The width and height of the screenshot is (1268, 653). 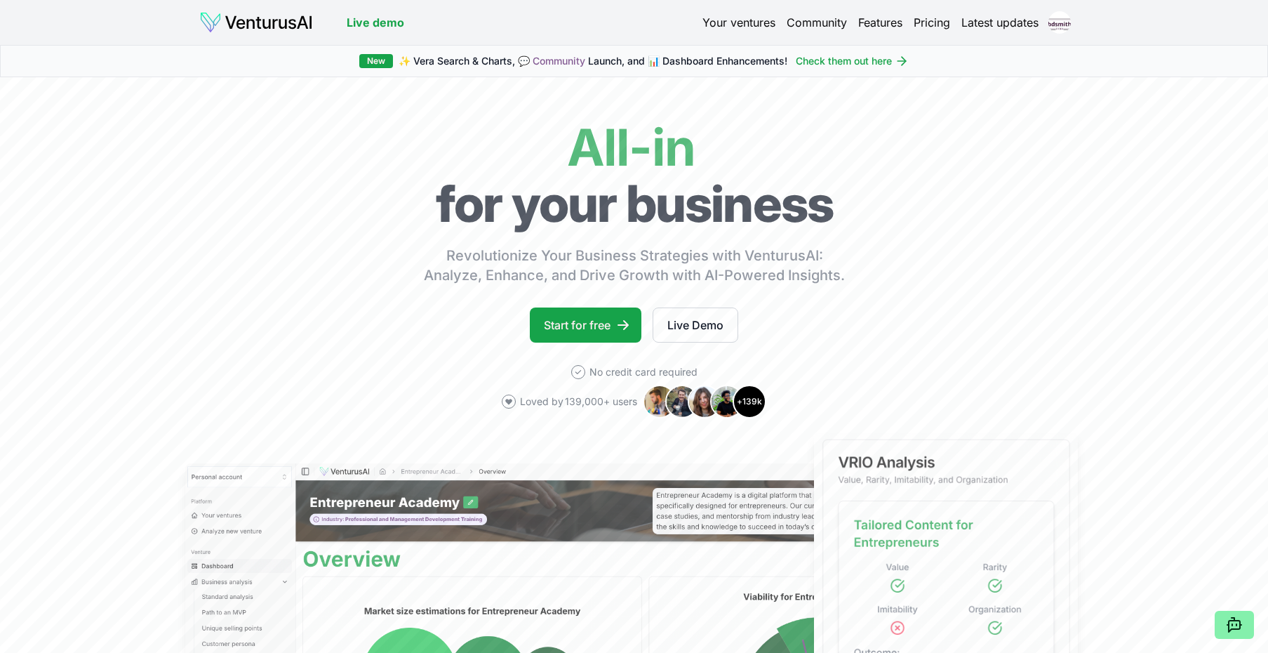 I want to click on a: Latest updates, so click(x=1000, y=22).